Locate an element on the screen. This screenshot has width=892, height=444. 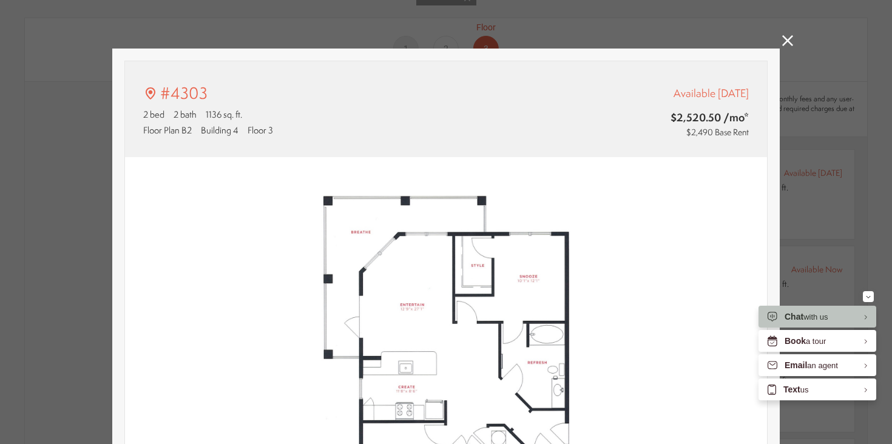
p: #4303 is located at coordinates (184, 93).